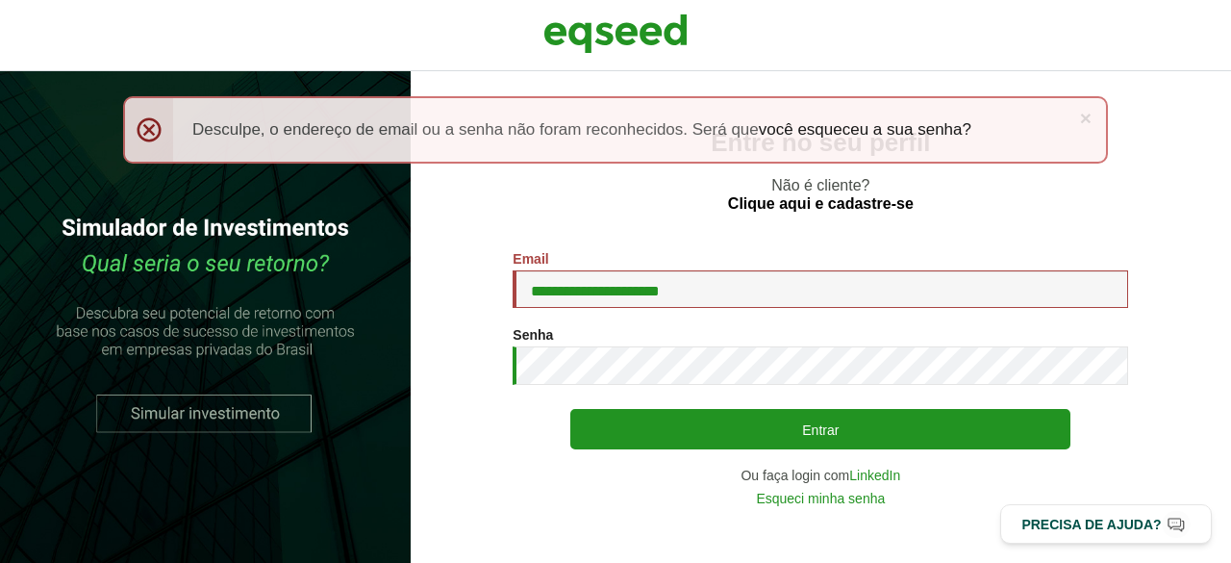  Describe the element at coordinates (820, 194) in the screenshot. I see `p: Não é cliente?` at that location.